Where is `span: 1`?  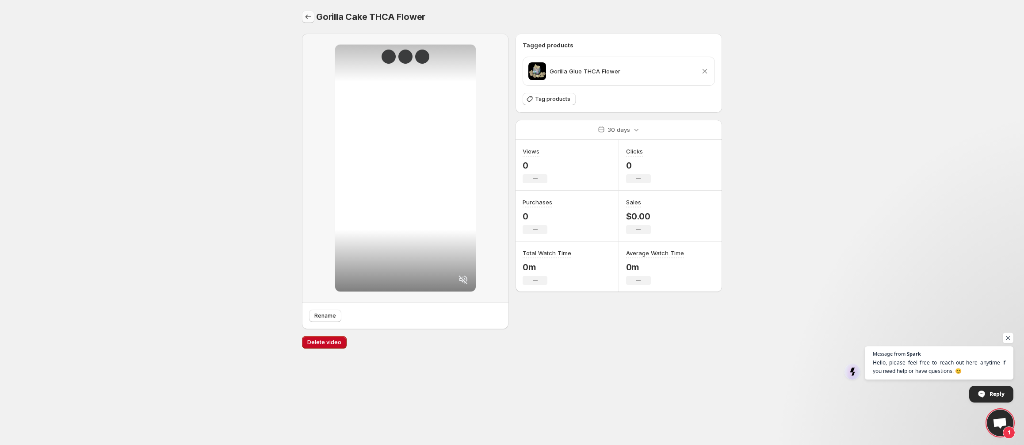 span: 1 is located at coordinates (1009, 432).